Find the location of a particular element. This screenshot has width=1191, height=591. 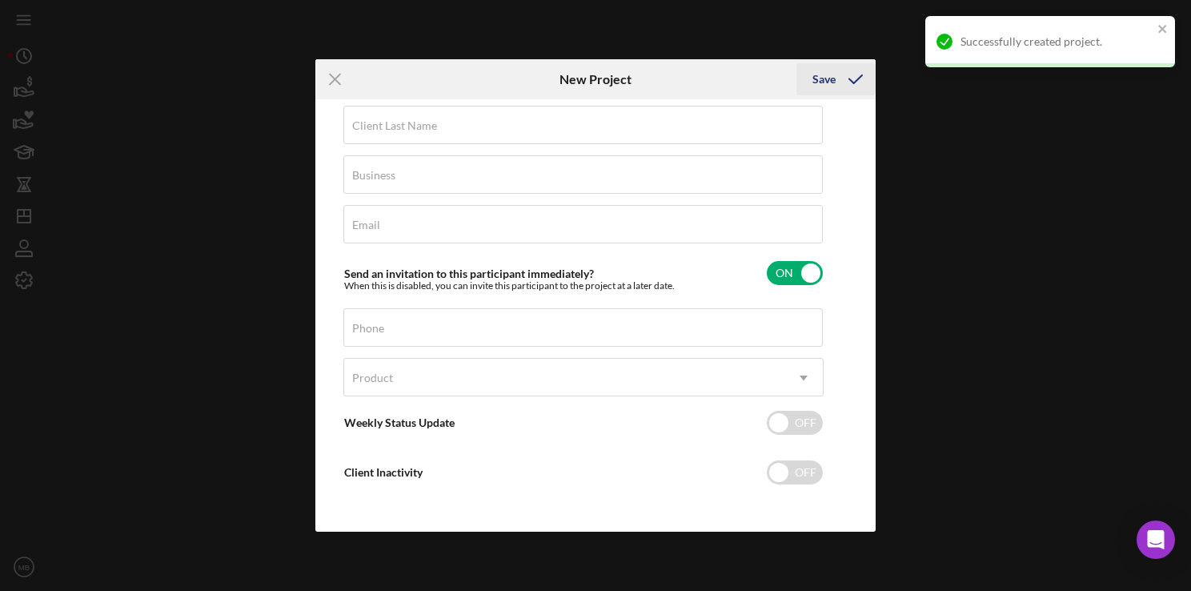

label: Business is located at coordinates (374, 175).